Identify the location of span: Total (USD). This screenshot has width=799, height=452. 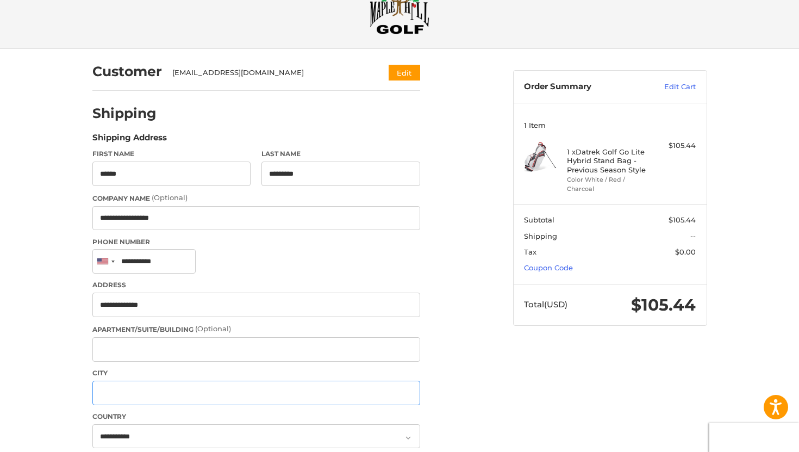
(546, 304).